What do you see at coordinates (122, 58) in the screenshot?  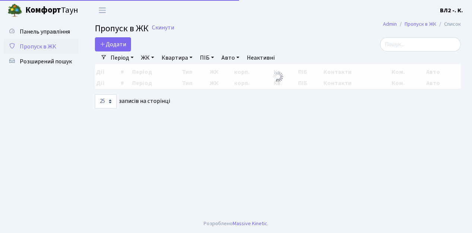 I see `a: Період` at bounding box center [122, 58].